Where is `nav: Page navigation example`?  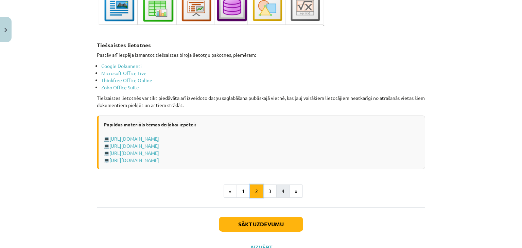 nav: Page navigation example is located at coordinates (261, 191).